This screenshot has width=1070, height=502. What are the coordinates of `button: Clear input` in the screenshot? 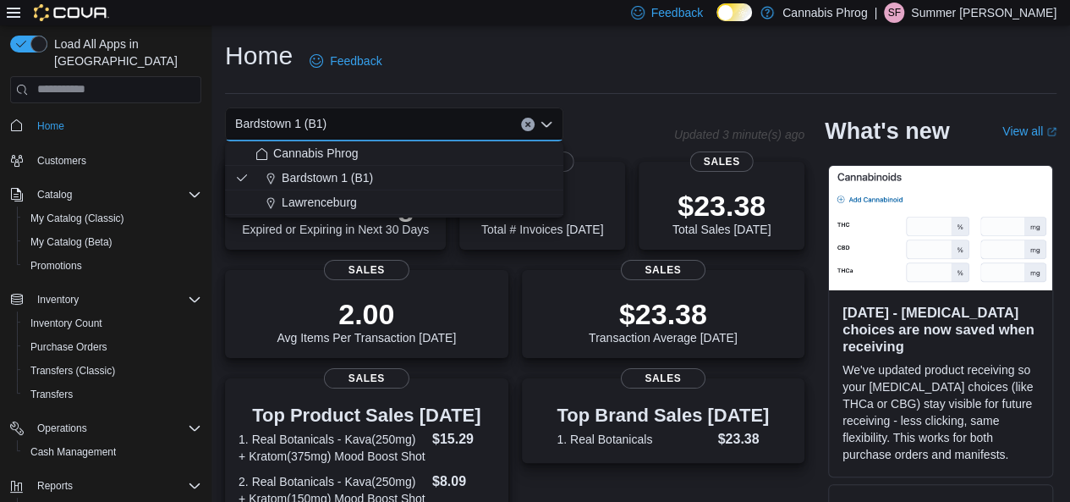 It's located at (528, 124).